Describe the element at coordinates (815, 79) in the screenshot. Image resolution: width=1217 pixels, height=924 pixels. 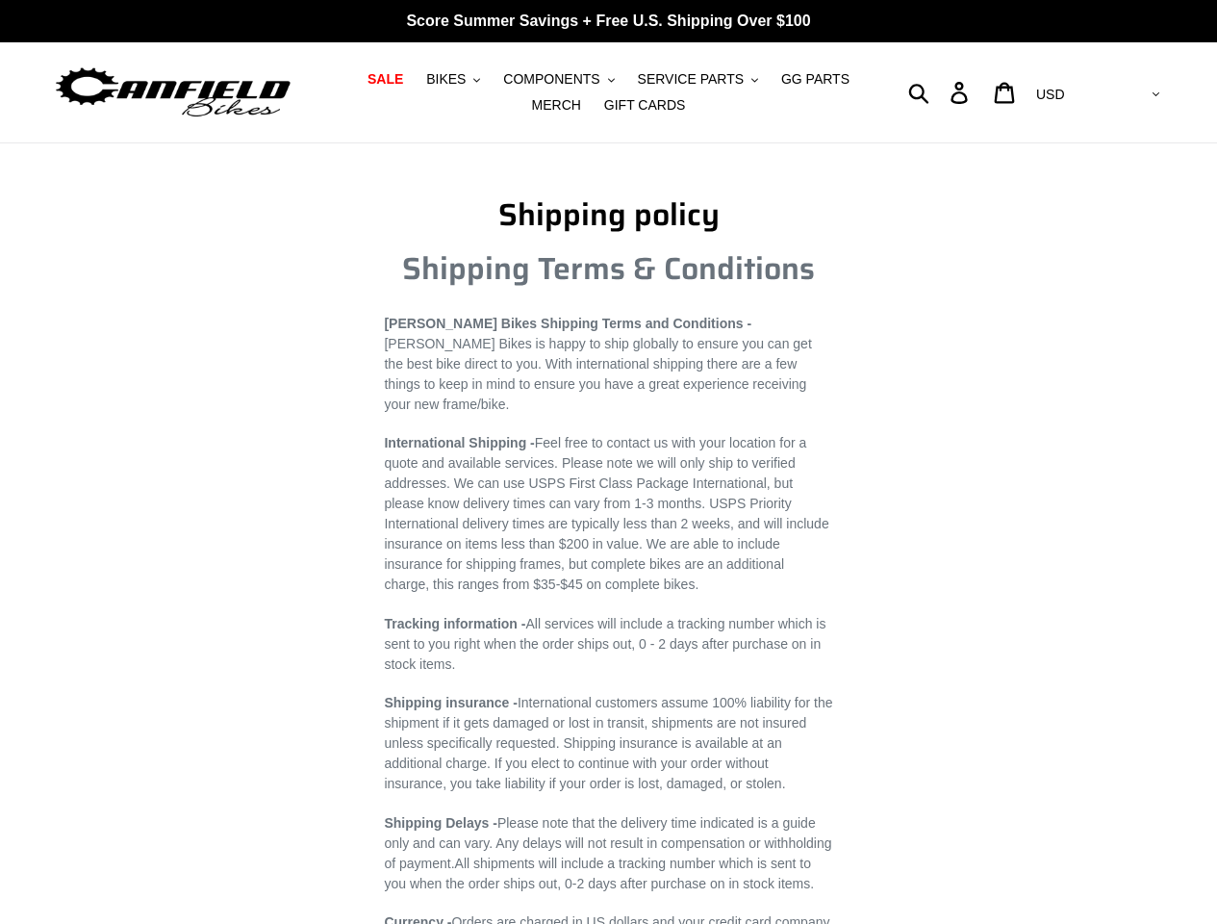
I see `a: GG PARTS` at that location.